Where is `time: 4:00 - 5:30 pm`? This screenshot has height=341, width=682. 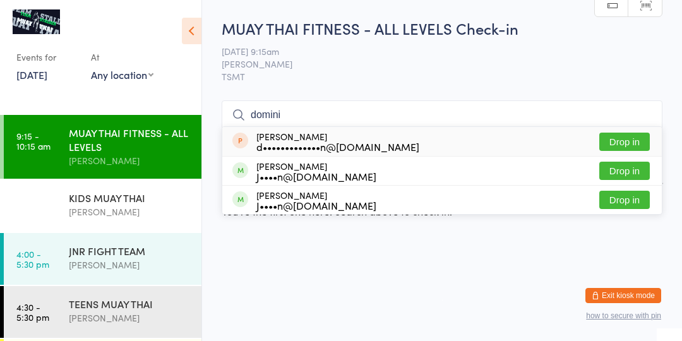 time: 4:00 - 5:30 pm is located at coordinates (33, 259).